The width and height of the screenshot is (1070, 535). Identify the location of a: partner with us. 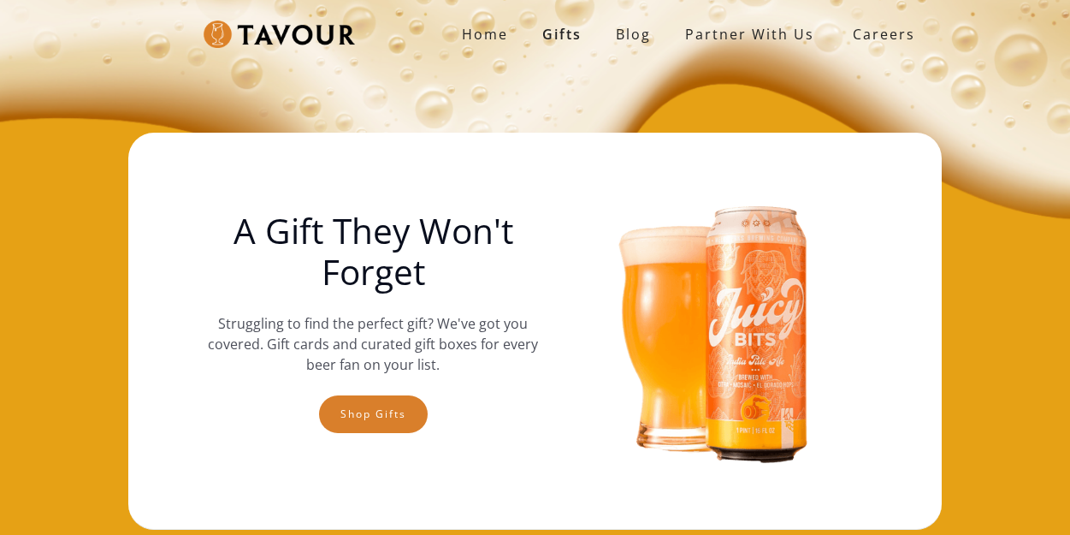
(750, 34).